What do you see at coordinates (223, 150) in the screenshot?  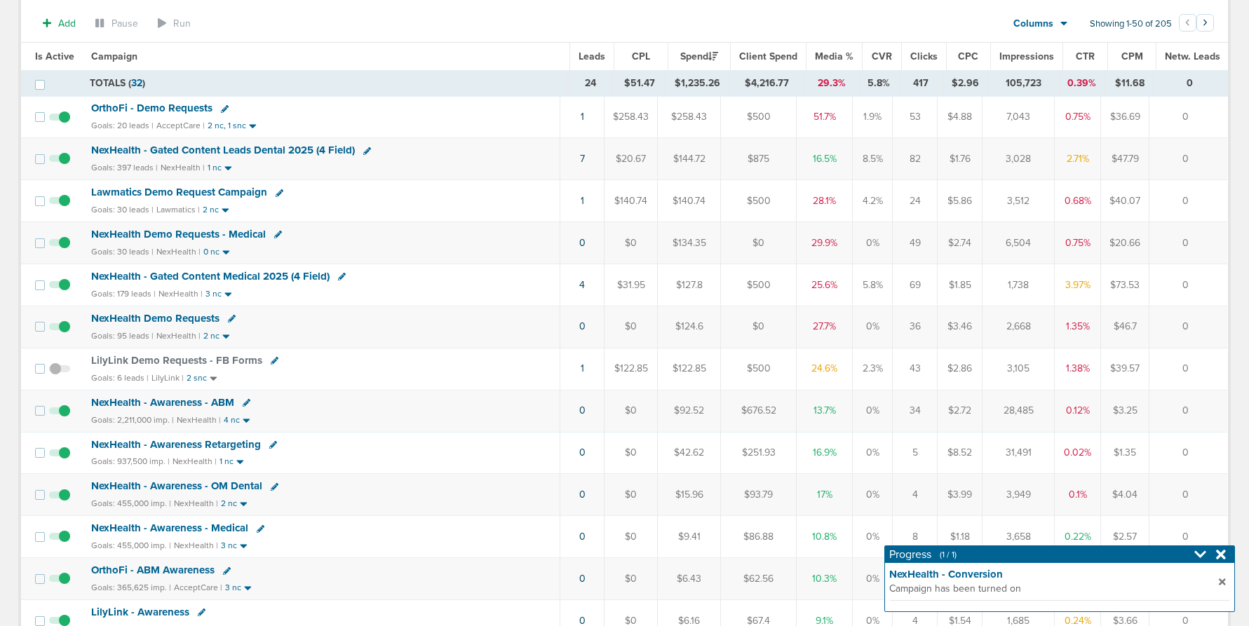 I see `span: NexHealth - Gated Content Leads Dental 2025 (4 Field)` at bounding box center [223, 150].